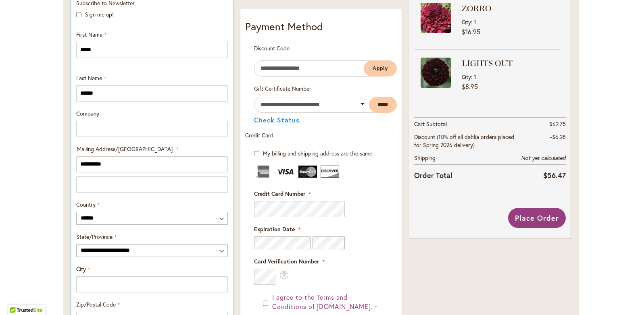 Image resolution: width=642 pixels, height=315 pixels. Describe the element at coordinates (470, 86) in the screenshot. I see `span: $8.95` at that location.